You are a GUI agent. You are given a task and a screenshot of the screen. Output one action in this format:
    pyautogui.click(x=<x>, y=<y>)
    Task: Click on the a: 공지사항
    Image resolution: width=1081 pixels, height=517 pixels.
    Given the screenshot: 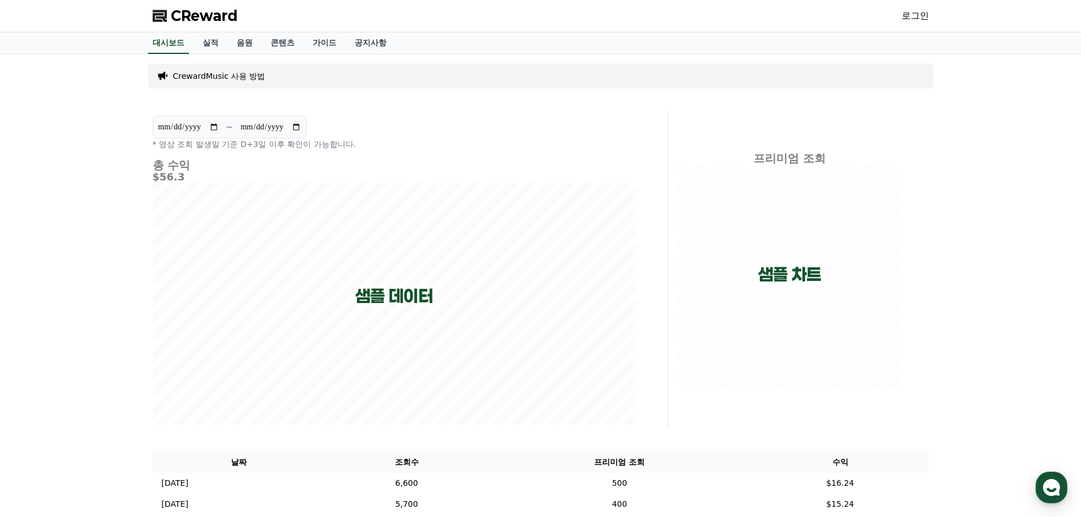 What is the action you would take?
    pyautogui.click(x=370, y=43)
    